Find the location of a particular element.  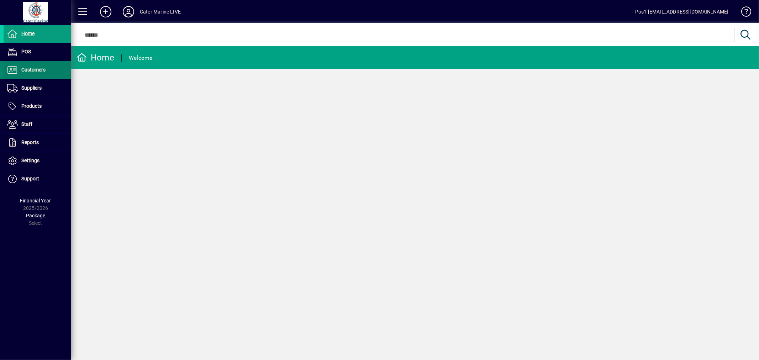

a: Settings is located at coordinates (37, 161).